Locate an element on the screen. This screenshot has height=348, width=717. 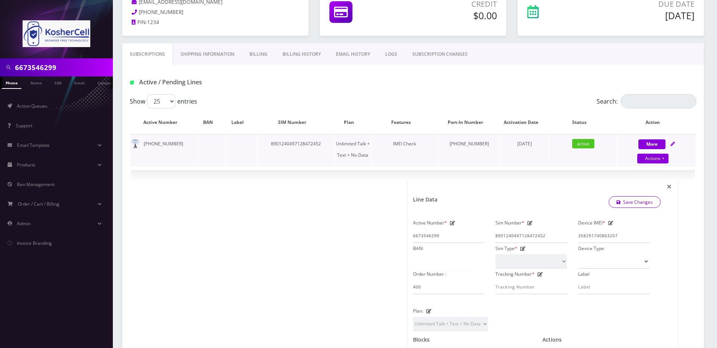
a: Phone is located at coordinates (12, 82).